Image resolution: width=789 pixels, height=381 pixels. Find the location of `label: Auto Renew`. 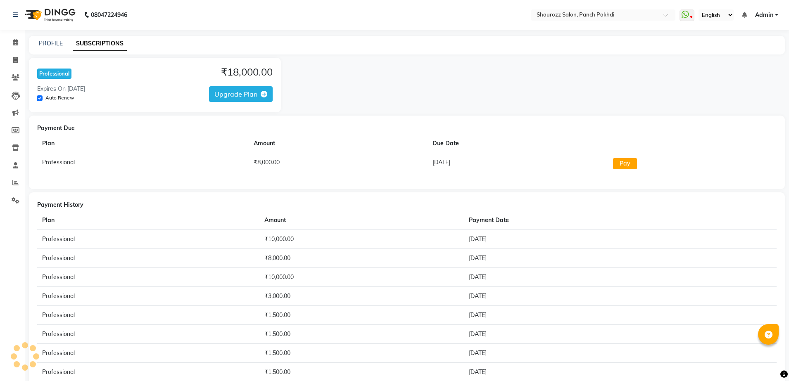

label: Auto Renew is located at coordinates (59, 98).